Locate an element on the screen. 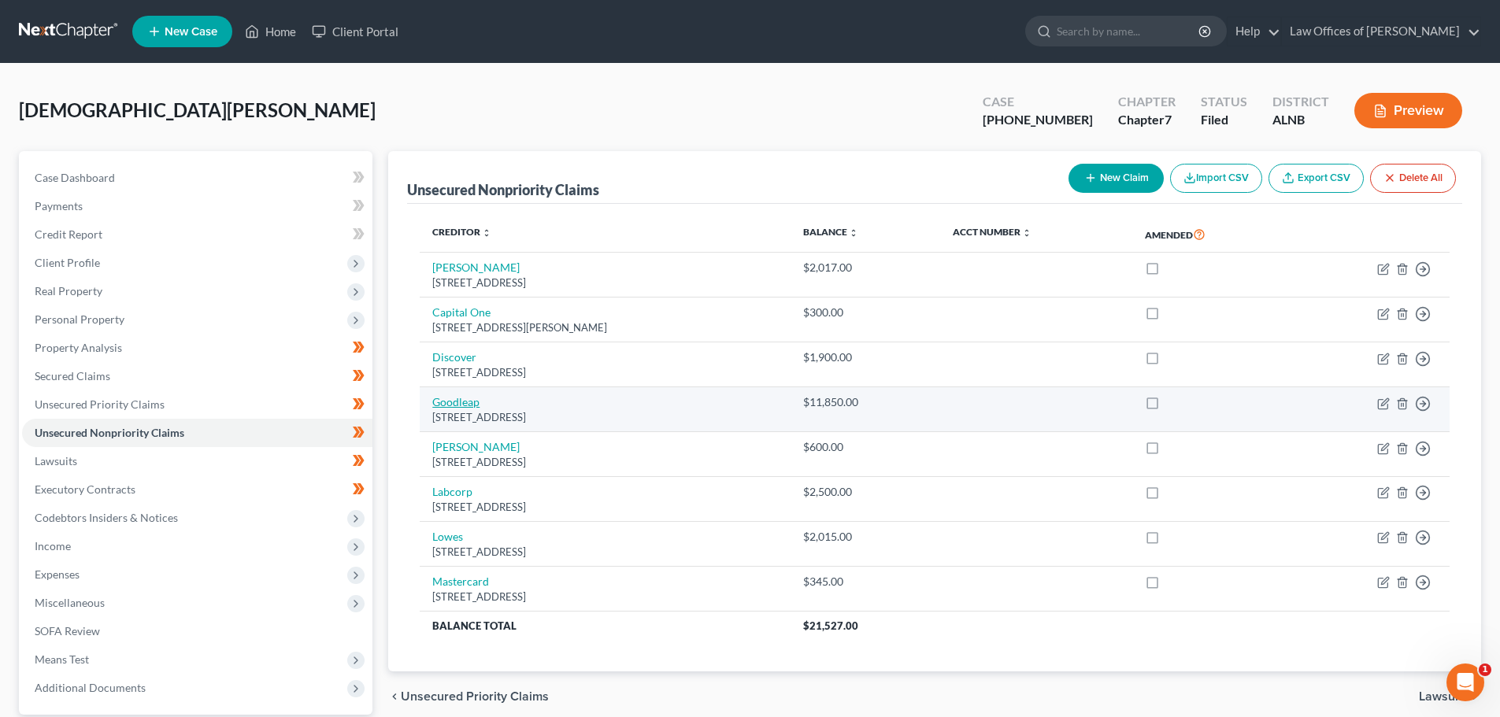 The image size is (1500, 717). a: Unsecured Nonpriority Claims is located at coordinates (197, 433).